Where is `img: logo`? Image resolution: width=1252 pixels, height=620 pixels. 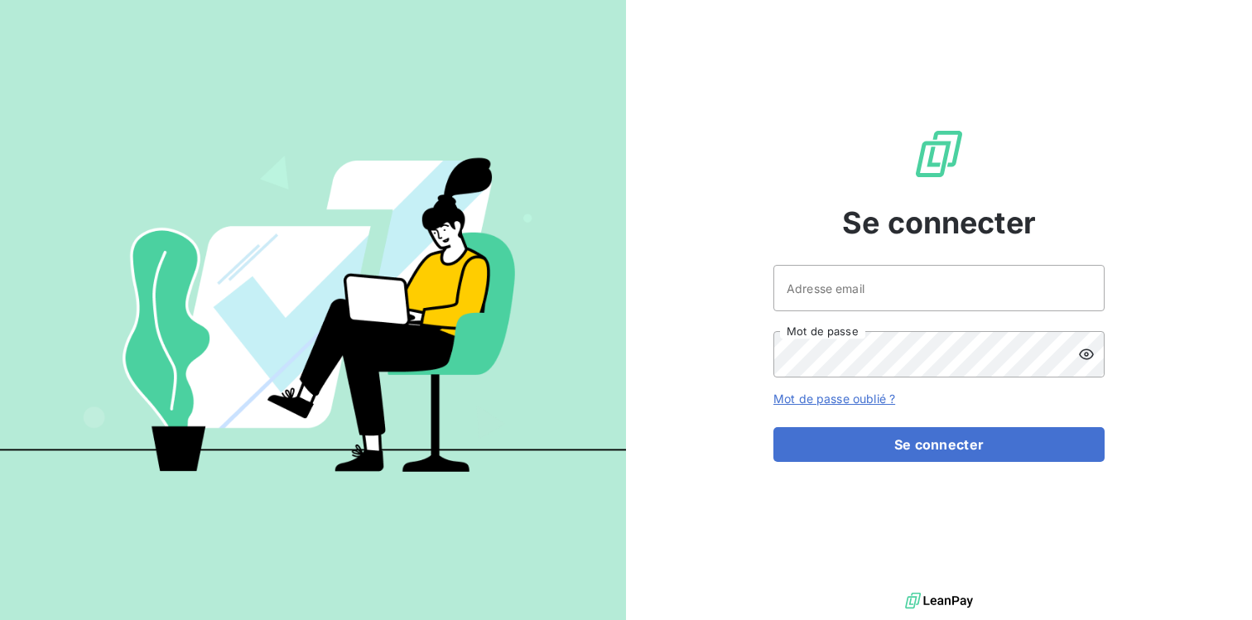
img: logo is located at coordinates (939, 601).